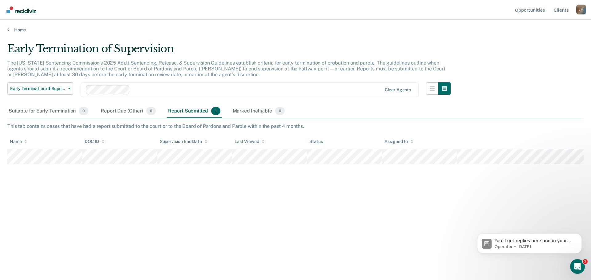  I want to click on div: Report Due (Other)0, so click(128, 111).